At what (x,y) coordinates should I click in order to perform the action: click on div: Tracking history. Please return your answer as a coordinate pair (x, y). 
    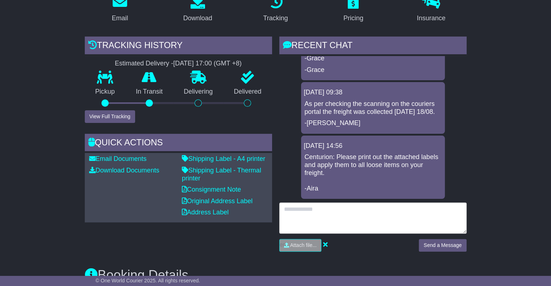
    Looking at the image, I should click on (178, 46).